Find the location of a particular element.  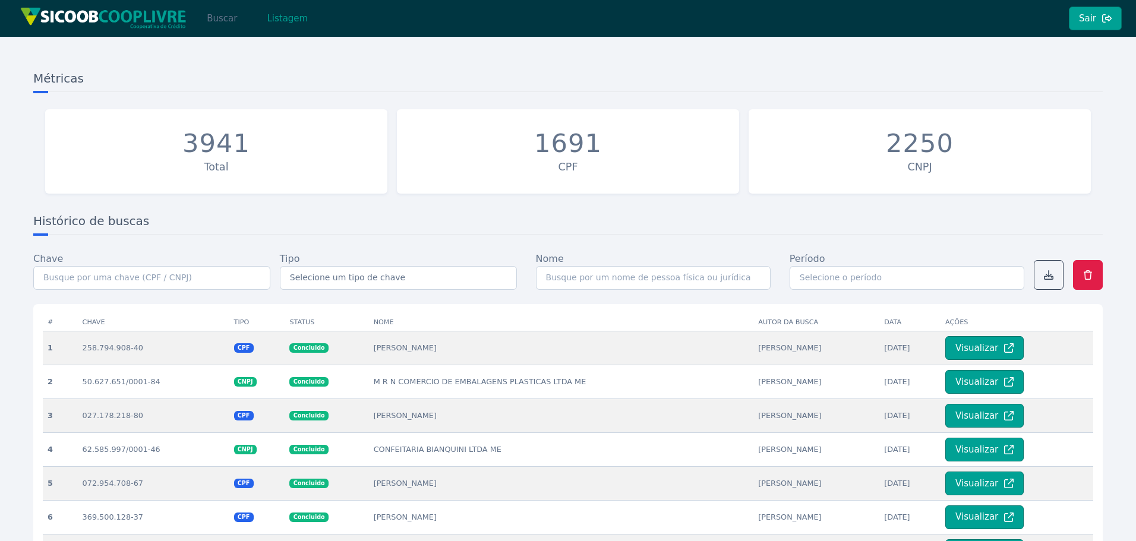

h3: Histórico de buscas is located at coordinates (568, 223).